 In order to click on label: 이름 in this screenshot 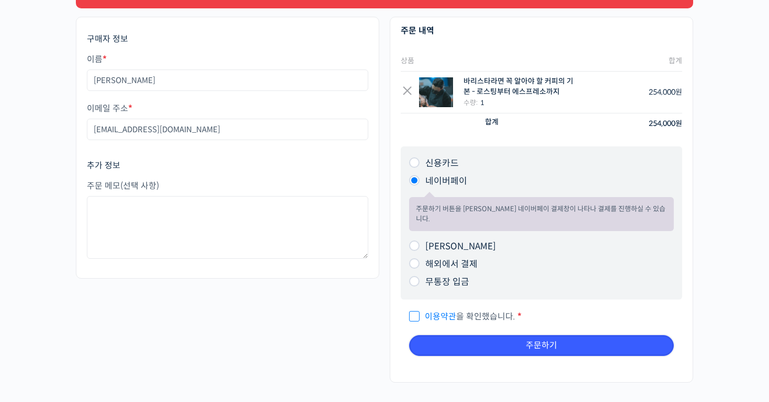, I will do `click(227, 60)`.